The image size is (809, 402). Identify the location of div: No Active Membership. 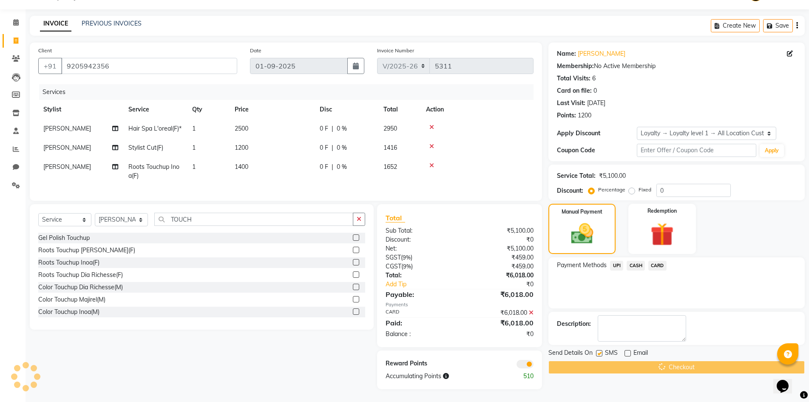
(677, 66).